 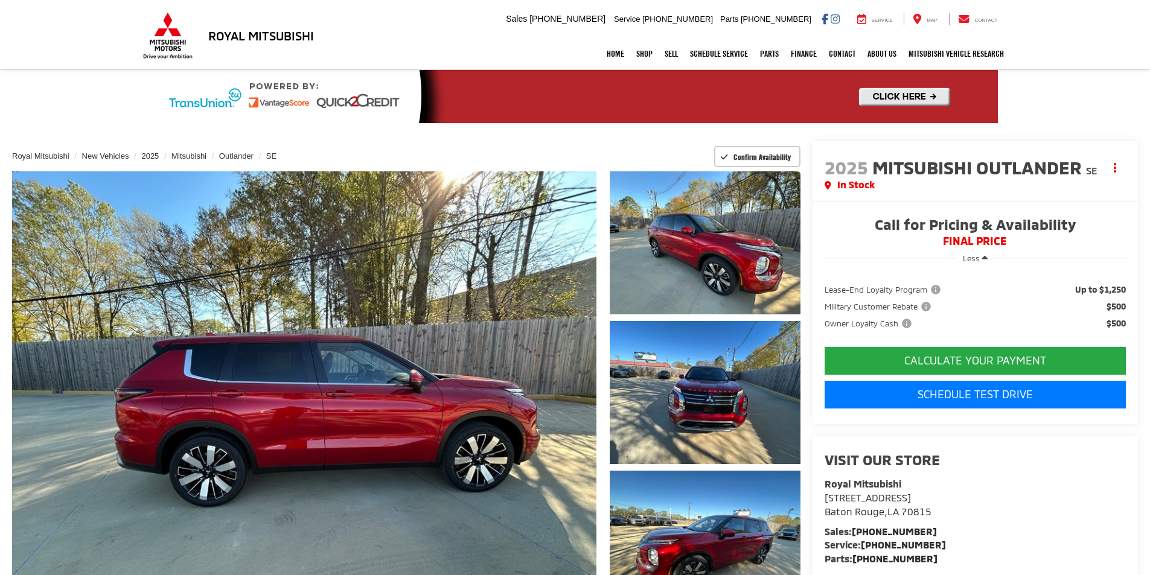 I want to click on span: New Vehicles, so click(x=106, y=156).